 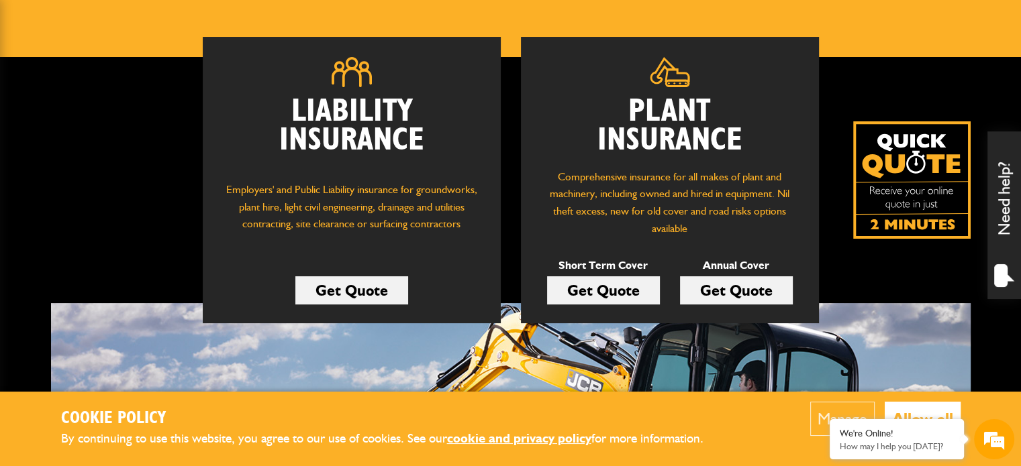 I want to click on p: Employers' and Public Liability insurance for groundworks, plant hire, light civil engineering, d..., so click(x=352, y=213).